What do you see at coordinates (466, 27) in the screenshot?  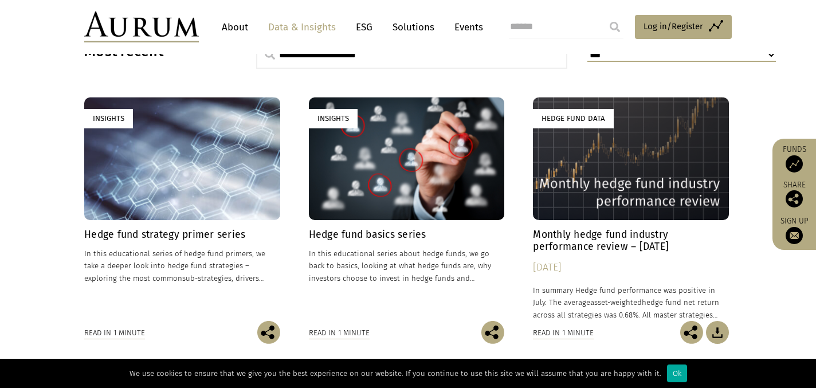 I see `a: Events` at bounding box center [466, 27].